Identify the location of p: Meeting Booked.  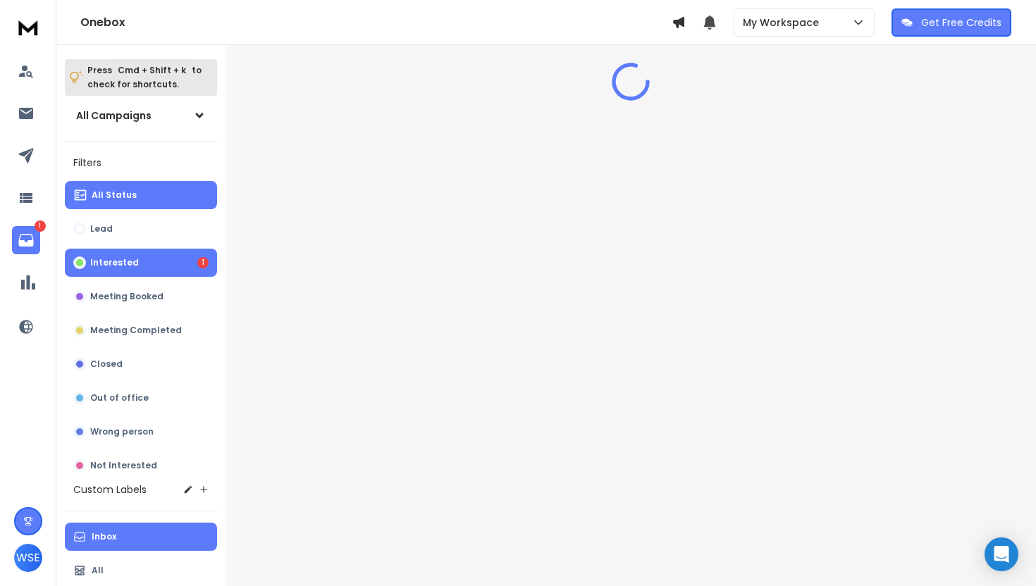
(127, 297).